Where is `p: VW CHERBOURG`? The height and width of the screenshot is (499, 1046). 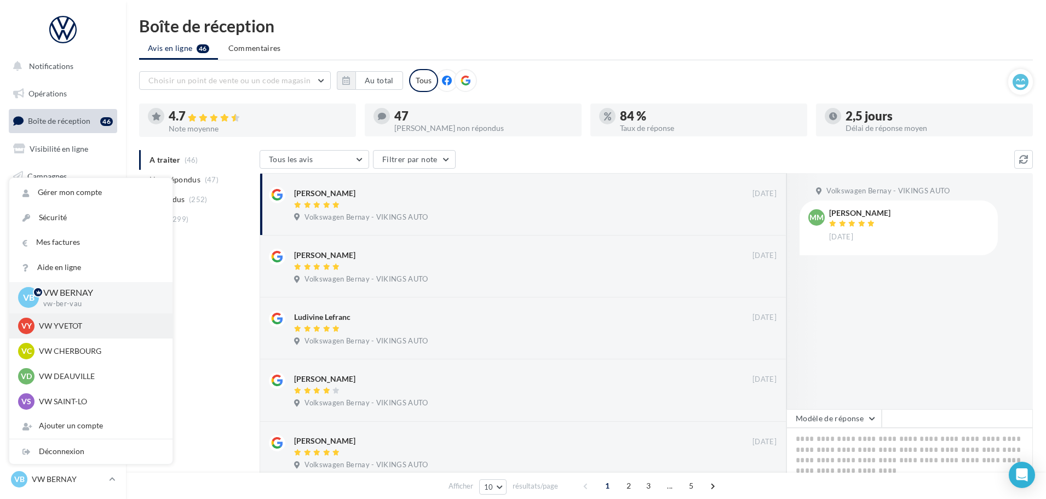
p: VW CHERBOURG is located at coordinates (99, 351).